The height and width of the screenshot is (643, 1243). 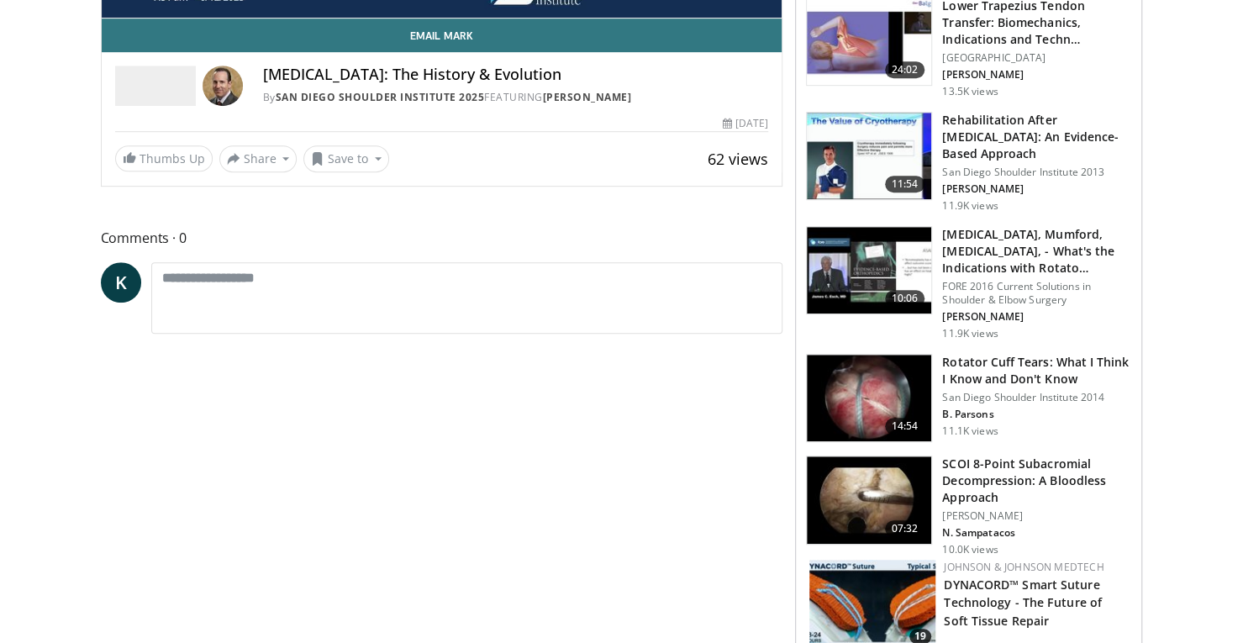 What do you see at coordinates (905, 529) in the screenshot?
I see `span: 07:32` at bounding box center [905, 529].